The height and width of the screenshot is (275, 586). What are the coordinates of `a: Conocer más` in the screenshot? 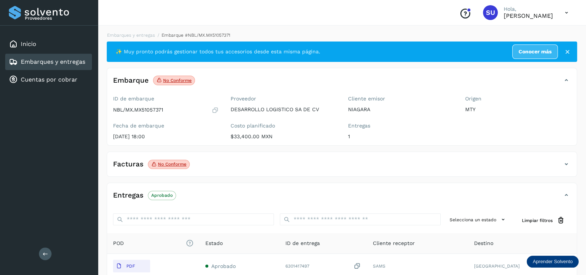 It's located at (535, 52).